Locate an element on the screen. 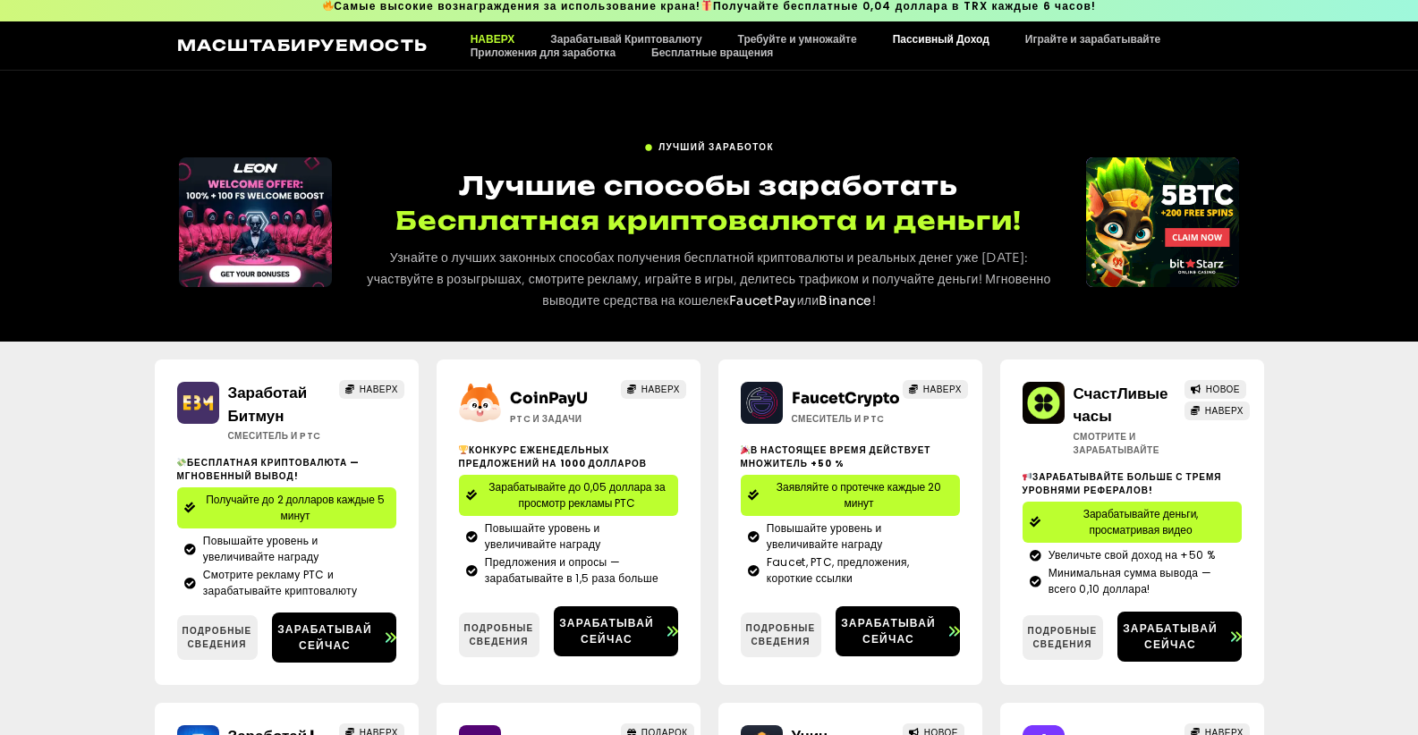 Image resolution: width=1418 pixels, height=735 pixels. a: FaucetPay is located at coordinates (763, 301).